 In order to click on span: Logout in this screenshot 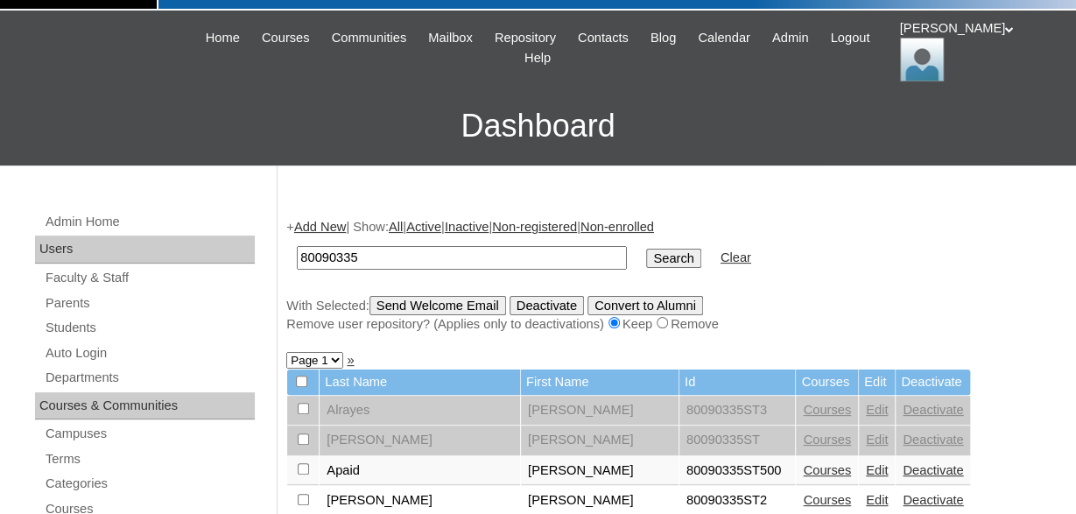, I will do `click(849, 38)`.